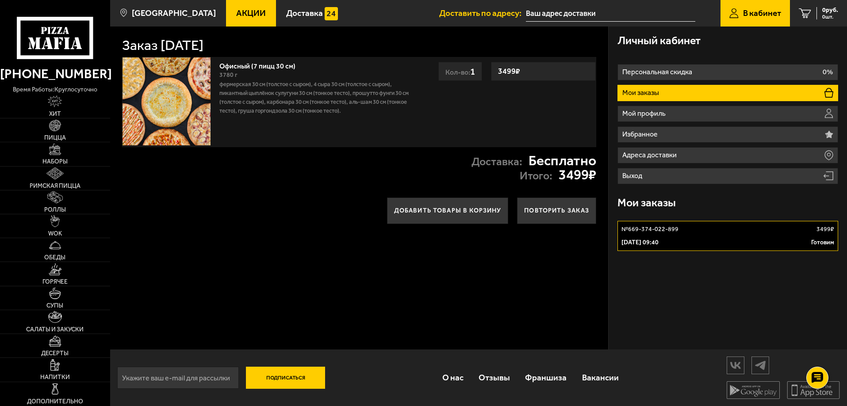 Image resolution: width=847 pixels, height=406 pixels. What do you see at coordinates (658, 72) in the screenshot?
I see `p: Персональная скидка` at bounding box center [658, 72].